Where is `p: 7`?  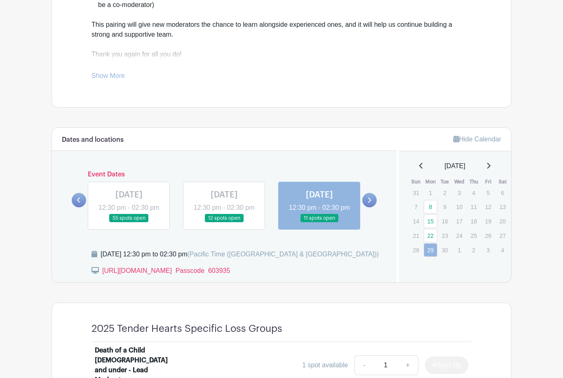
p: 7 is located at coordinates (416, 206).